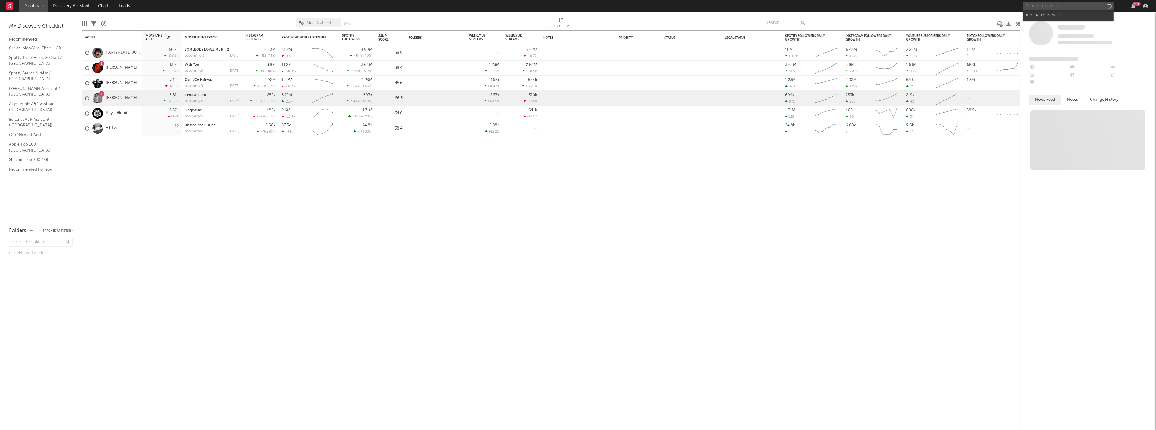 The image size is (1156, 430). Describe the element at coordinates (193, 110) in the screenshot. I see `a: Sleeptalker` at that location.